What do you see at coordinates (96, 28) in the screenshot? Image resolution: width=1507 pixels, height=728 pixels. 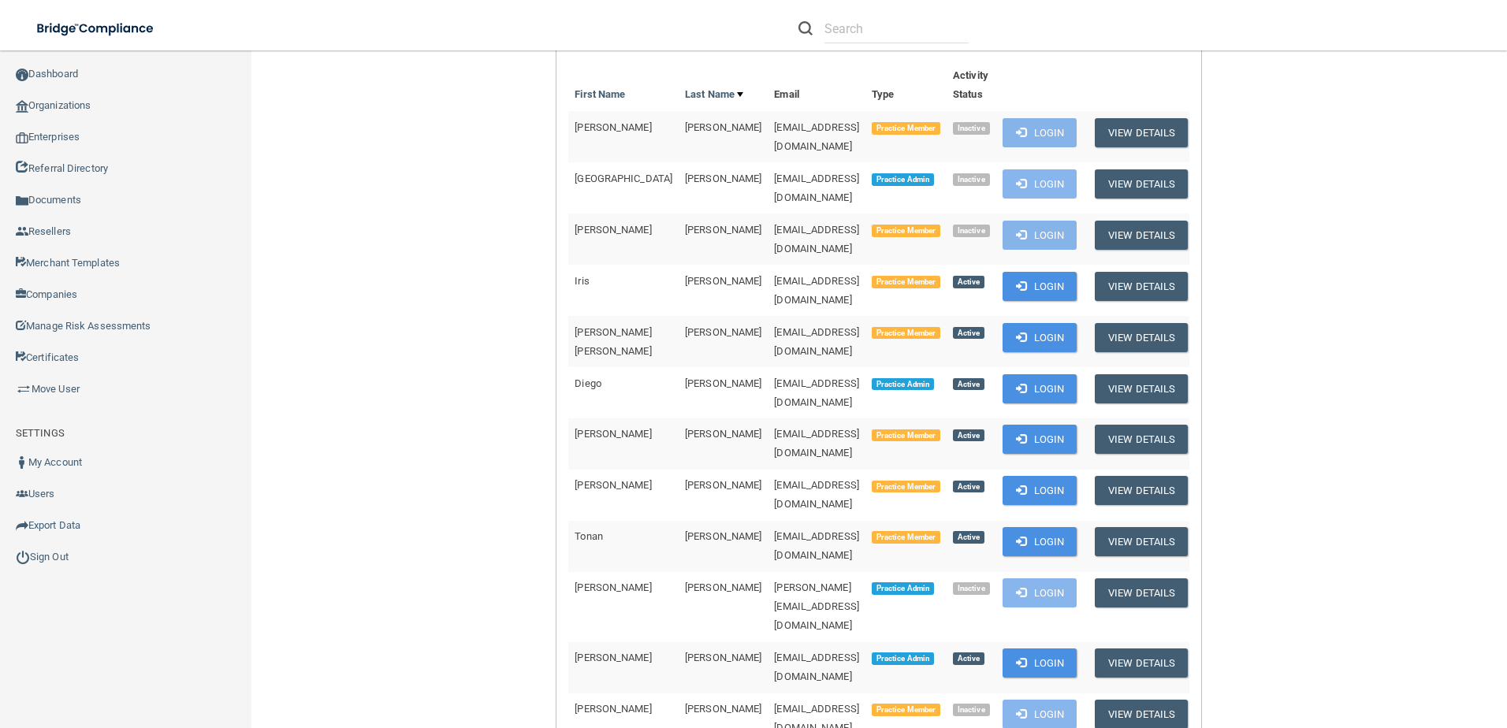 I see `img: bridge_compliance_login_screen.278c3ca4.svg` at bounding box center [96, 28].